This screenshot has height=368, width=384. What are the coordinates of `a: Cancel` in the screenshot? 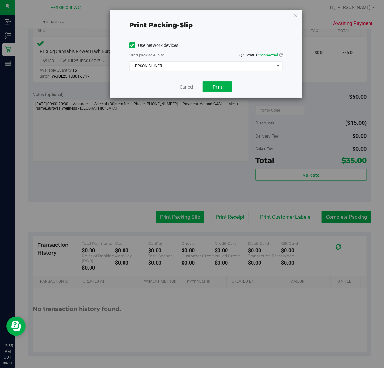 It's located at (186, 87).